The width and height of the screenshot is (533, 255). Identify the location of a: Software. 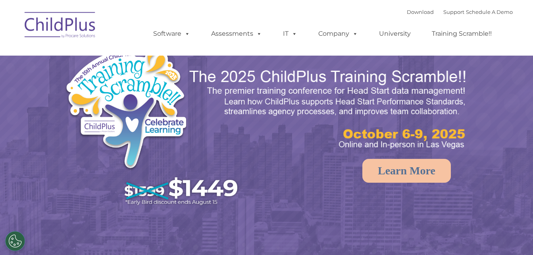
(171, 34).